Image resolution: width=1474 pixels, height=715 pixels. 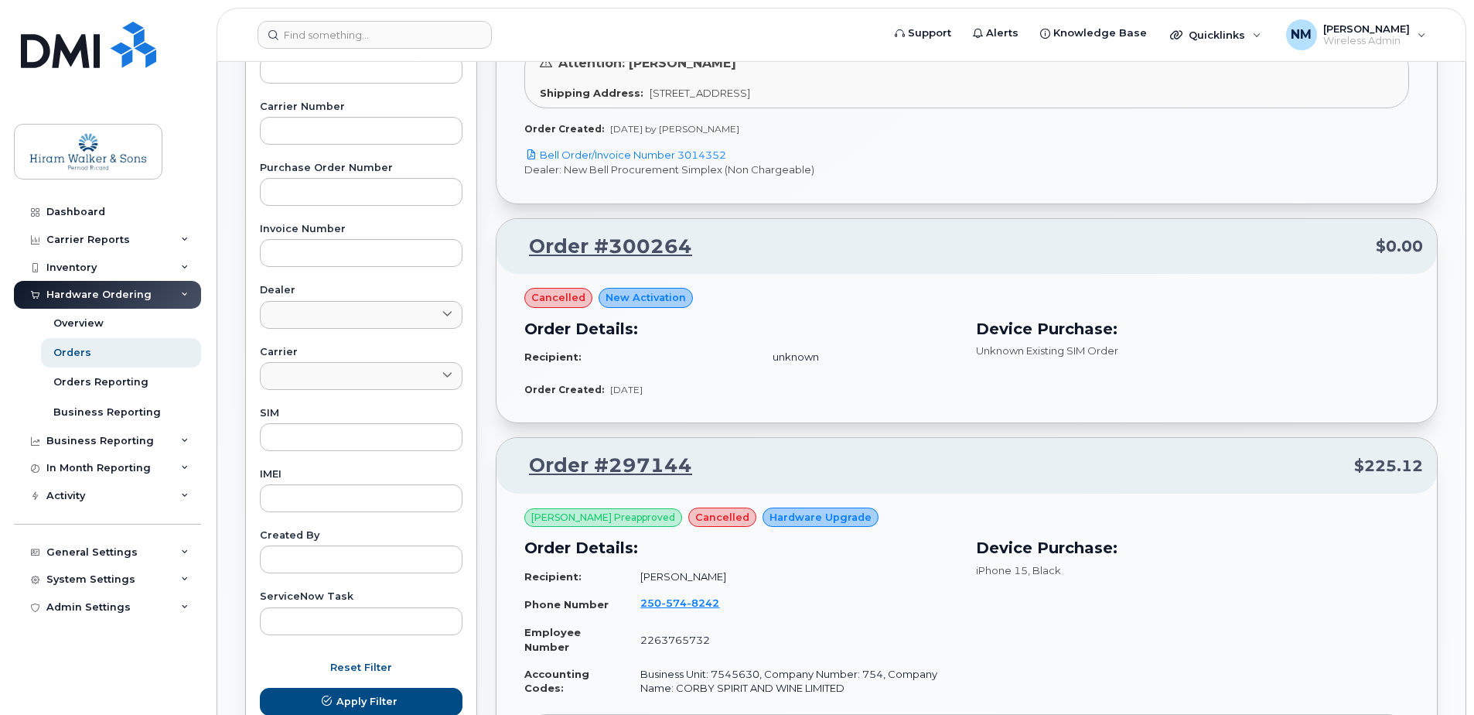 I want to click on span: 250, so click(x=680, y=602).